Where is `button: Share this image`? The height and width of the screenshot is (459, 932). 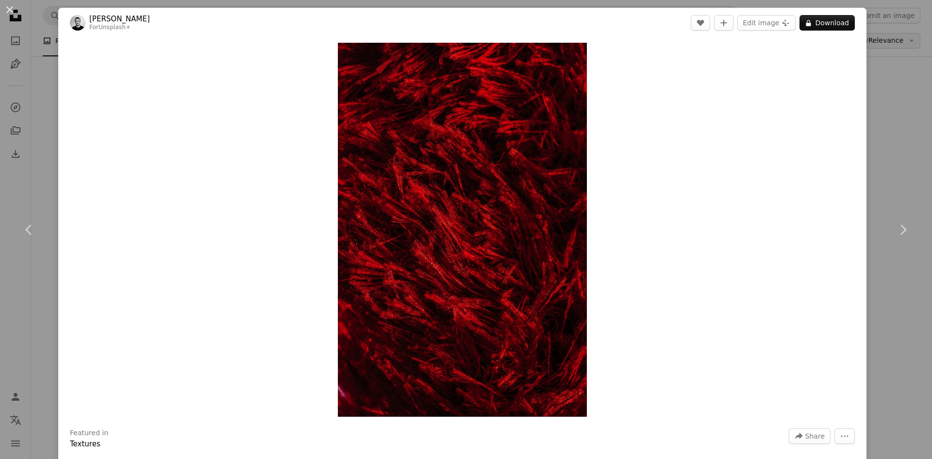
button: Share this image is located at coordinates (809, 436).